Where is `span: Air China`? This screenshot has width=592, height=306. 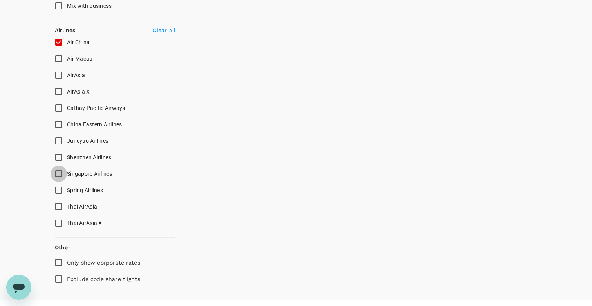 span: Air China is located at coordinates (78, 42).